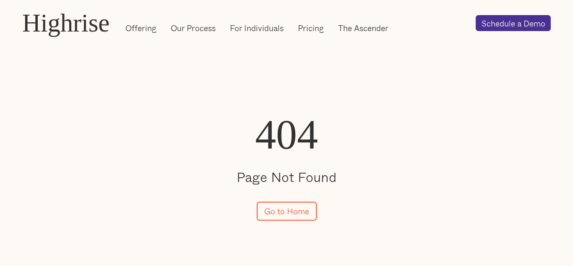  I want to click on h2: Page Not Found, so click(287, 176).